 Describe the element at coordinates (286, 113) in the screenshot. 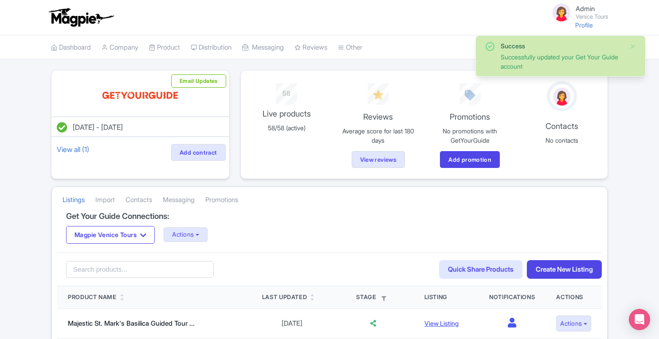

I see `p: Live products` at that location.